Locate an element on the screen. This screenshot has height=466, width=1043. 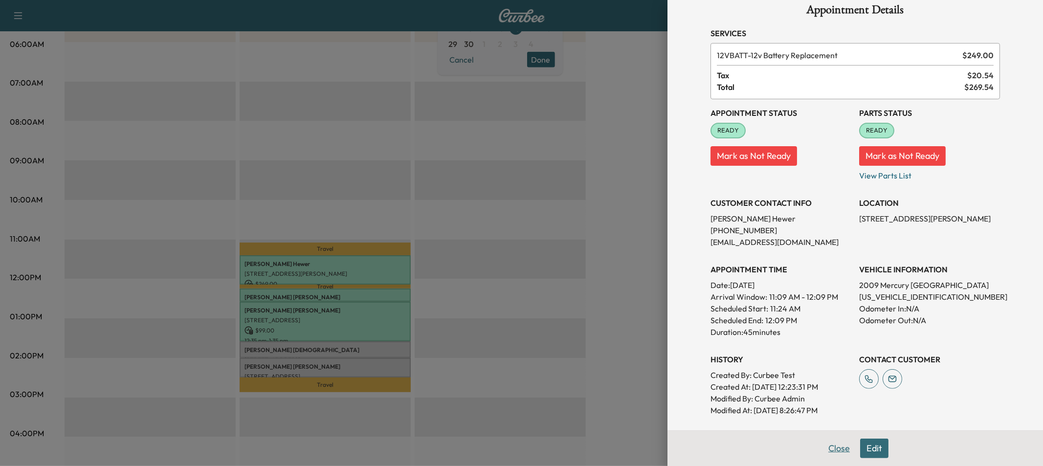
h3: Appointment Status is located at coordinates (781, 113).